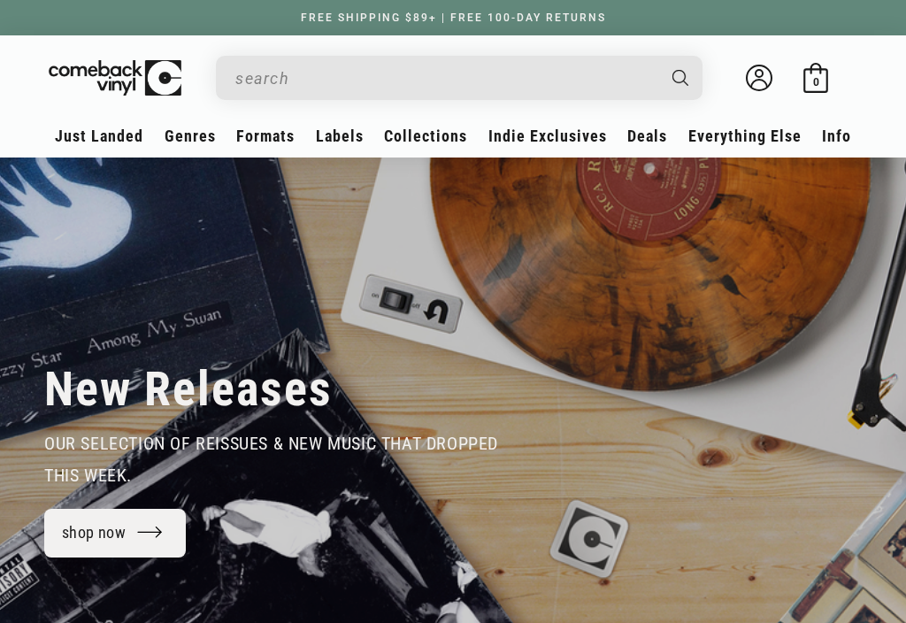  I want to click on a: FREE SHIPPING $89+ | FREE 100-DAY RETURNS, so click(453, 18).